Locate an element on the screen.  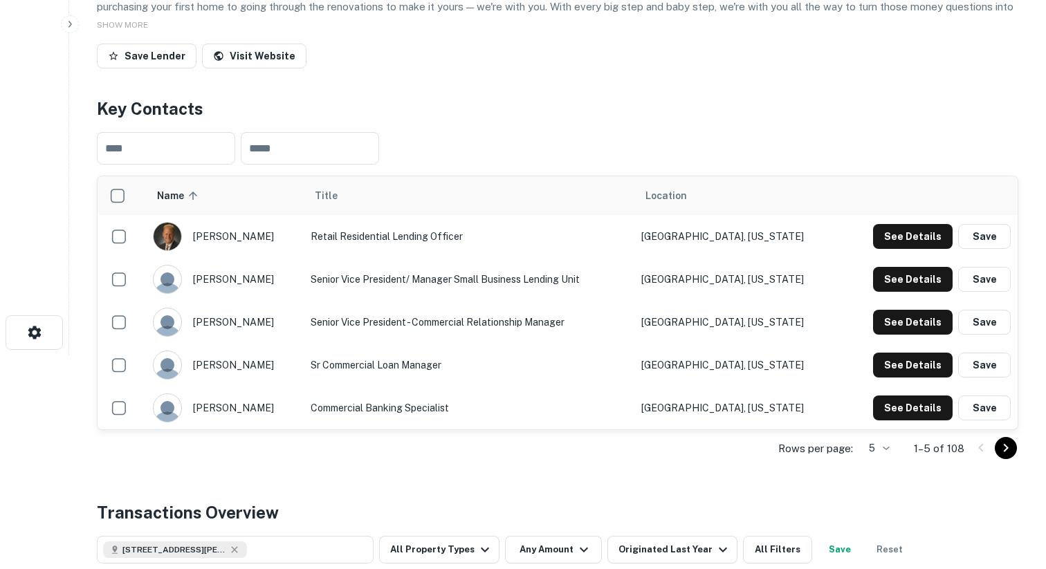
th: Location is located at coordinates (738, 196).